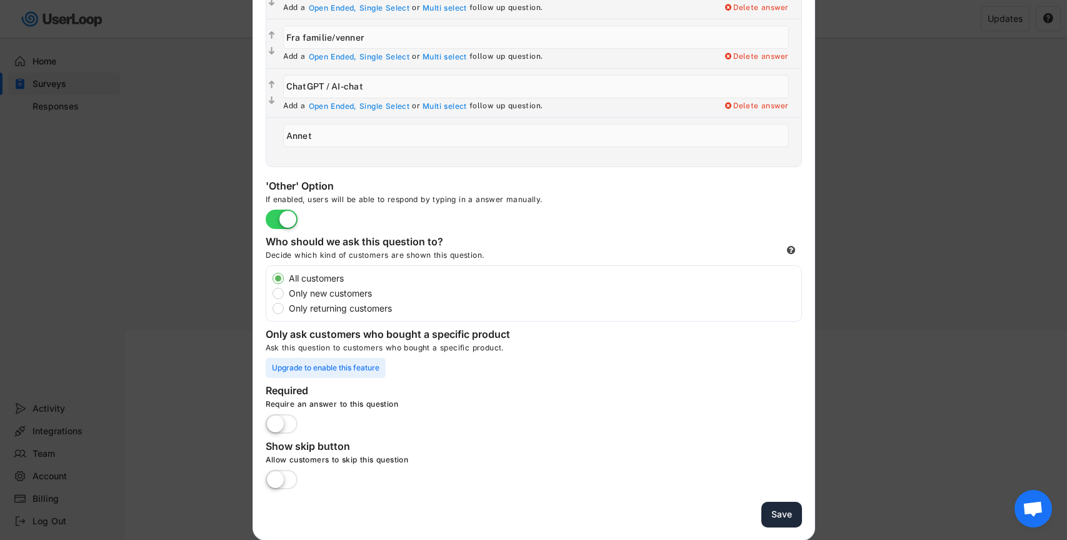  What do you see at coordinates (422, 258) in the screenshot?
I see `div: Decide which kind of customers are shown this question.` at bounding box center [422, 258].